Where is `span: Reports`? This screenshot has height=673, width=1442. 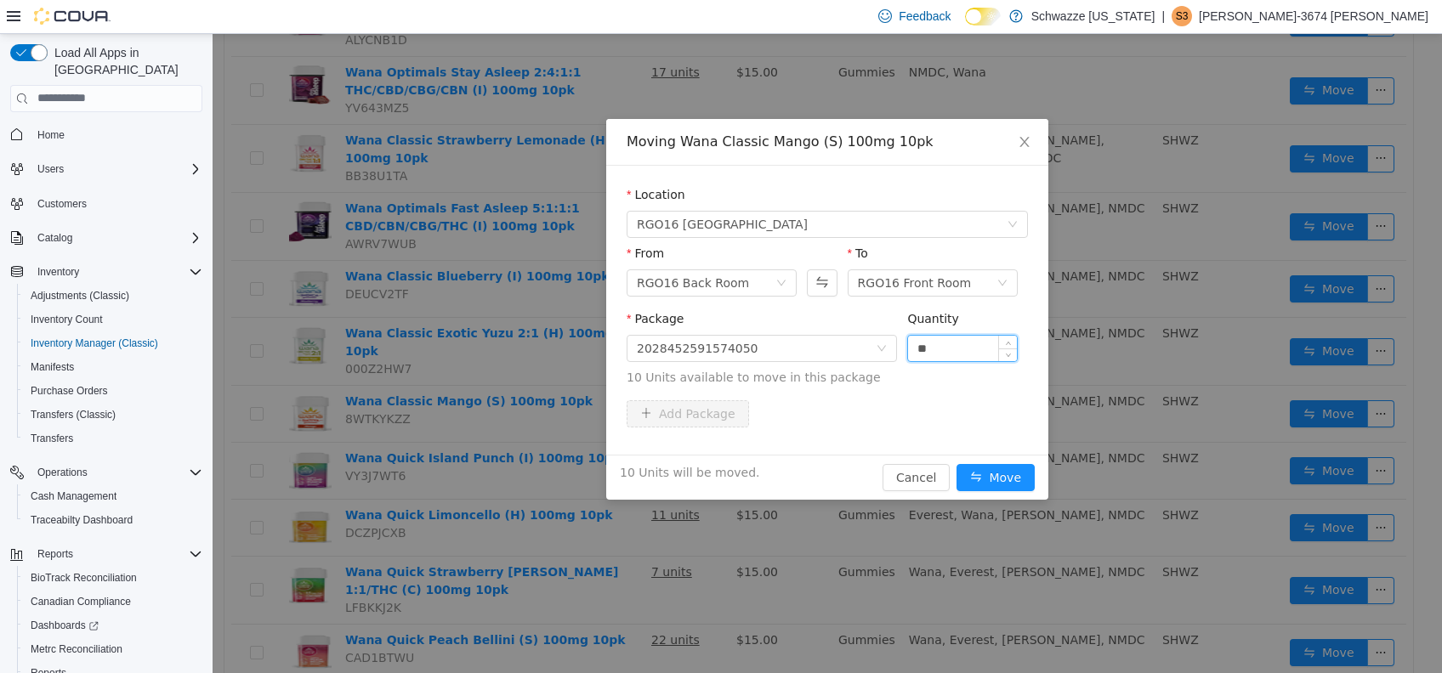 span: Reports is located at coordinates (55, 554).